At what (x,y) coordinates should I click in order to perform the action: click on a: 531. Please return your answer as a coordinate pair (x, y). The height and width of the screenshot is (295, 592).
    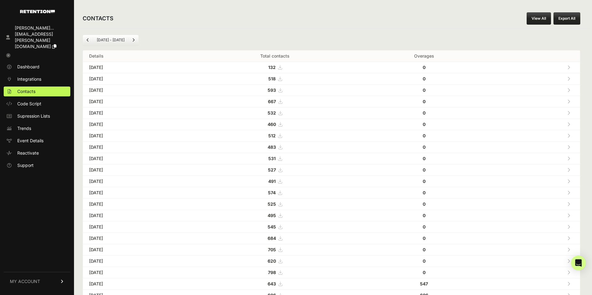
    Looking at the image, I should click on (275, 158).